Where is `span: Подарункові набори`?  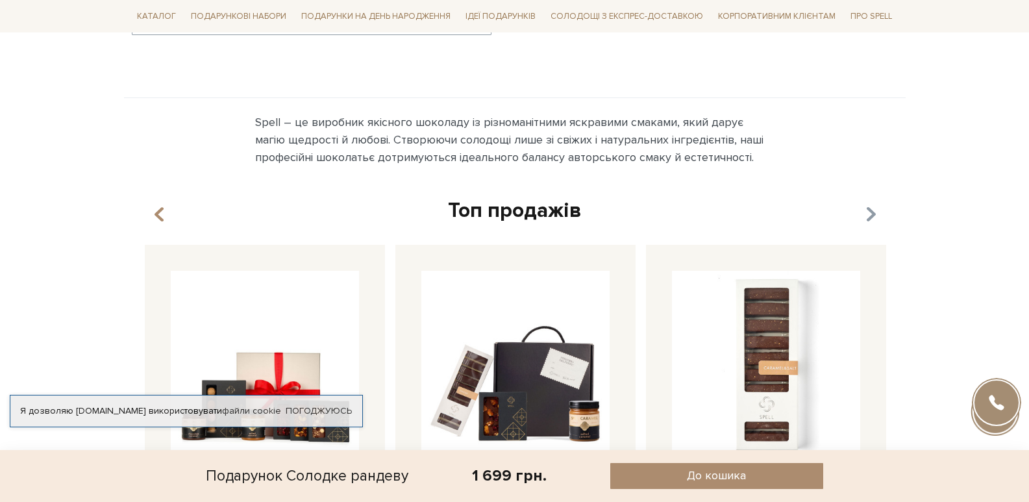 span: Подарункові набори is located at coordinates (238, 16).